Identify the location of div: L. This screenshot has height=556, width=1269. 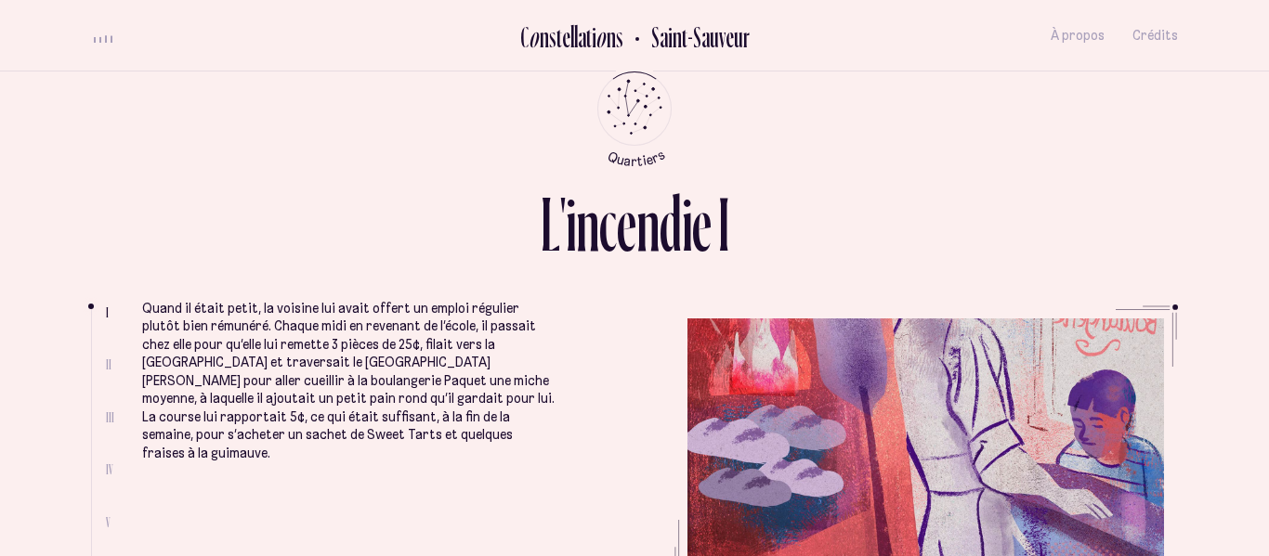
(550, 224).